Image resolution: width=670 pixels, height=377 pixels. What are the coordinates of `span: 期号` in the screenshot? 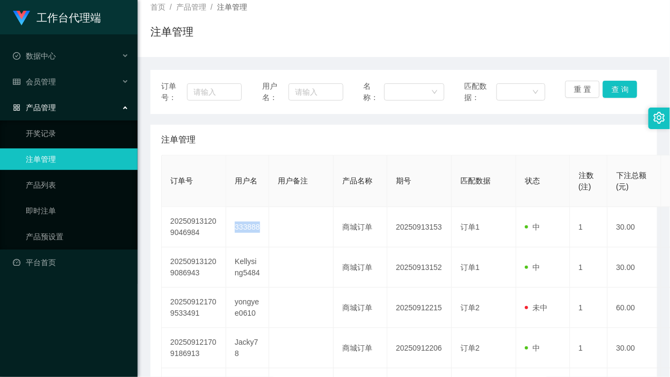 It's located at (403, 180).